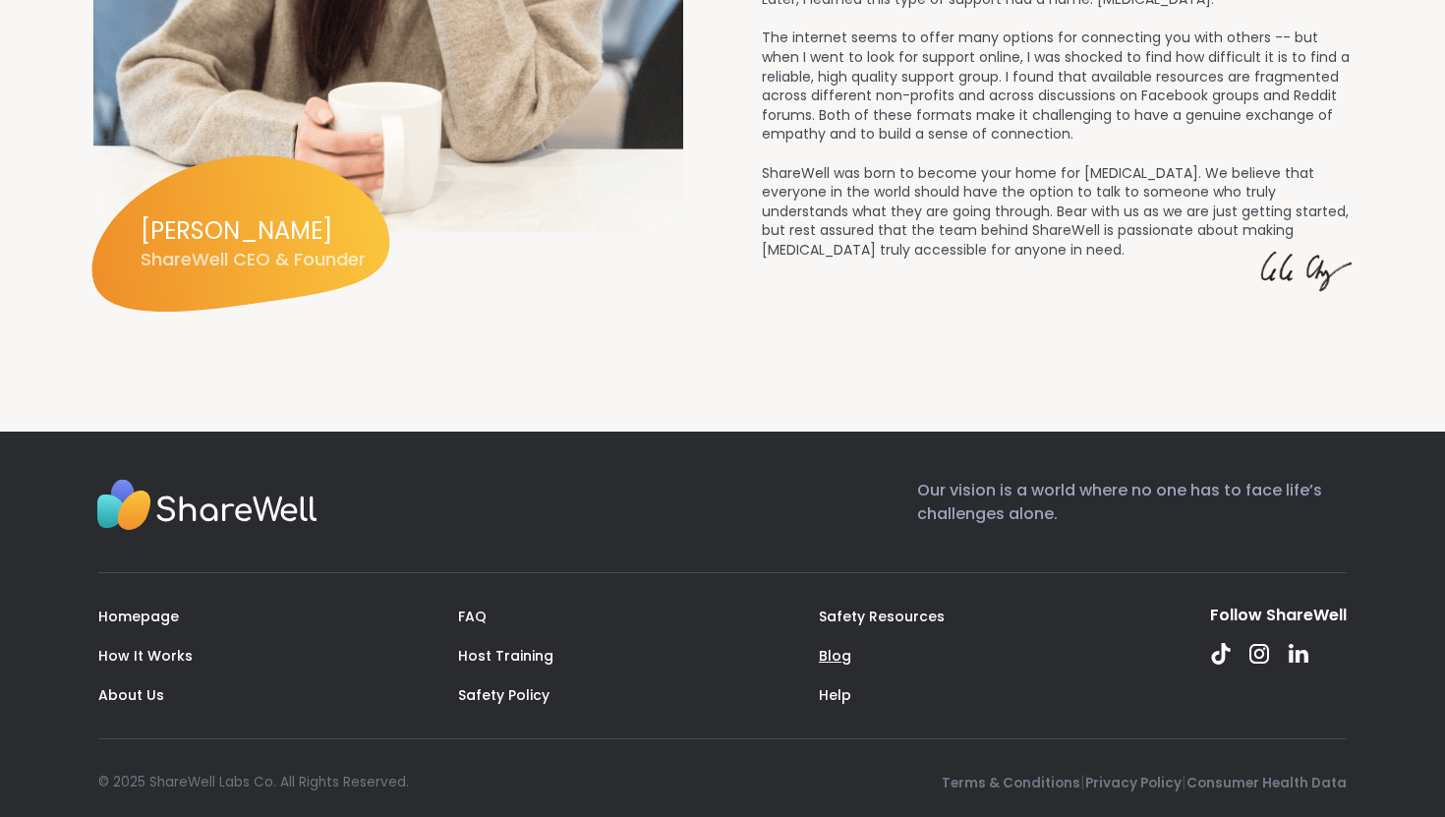 The width and height of the screenshot is (1445, 817). What do you see at coordinates (1302, 273) in the screenshot?
I see `img: CeCe Signature` at bounding box center [1302, 273].